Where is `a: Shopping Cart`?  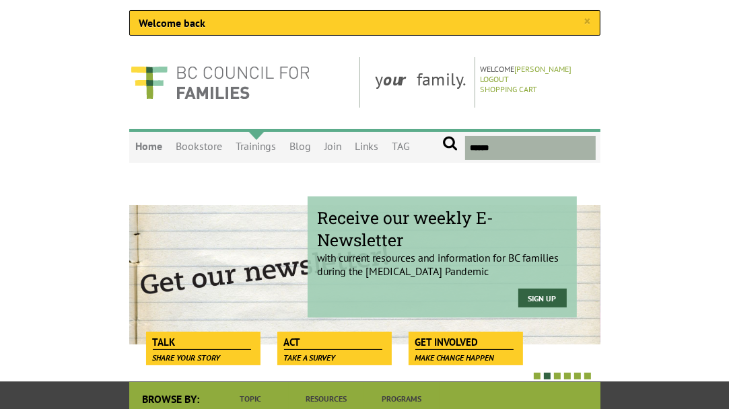 a: Shopping Cart is located at coordinates (508, 89).